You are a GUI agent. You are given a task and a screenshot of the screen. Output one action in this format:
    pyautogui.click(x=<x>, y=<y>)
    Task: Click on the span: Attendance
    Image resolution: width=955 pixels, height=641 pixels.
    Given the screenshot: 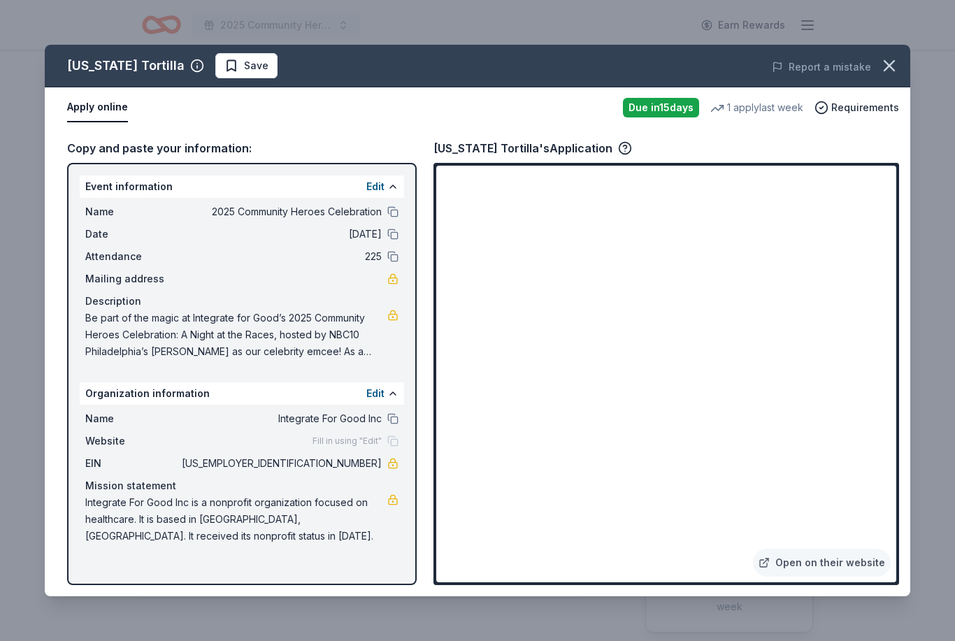 What is the action you would take?
    pyautogui.click(x=132, y=257)
    